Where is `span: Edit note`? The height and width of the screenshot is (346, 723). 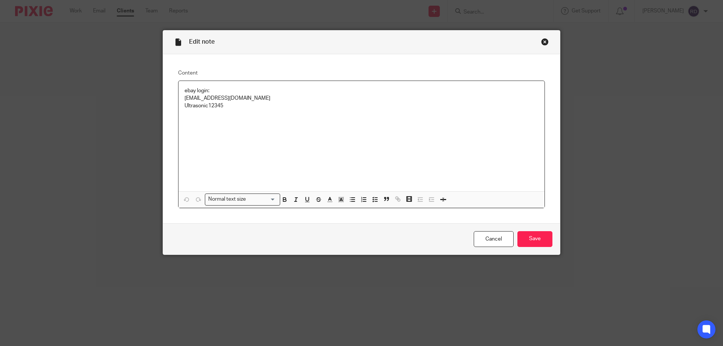
span: Edit note is located at coordinates (202, 42).